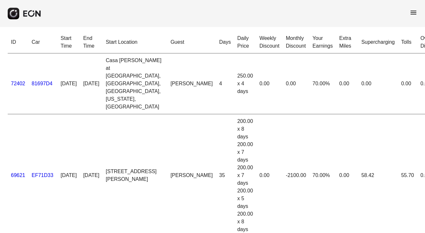 The width and height of the screenshot is (425, 233). What do you see at coordinates (135, 42) in the screenshot?
I see `th: Start Location` at bounding box center [135, 42].